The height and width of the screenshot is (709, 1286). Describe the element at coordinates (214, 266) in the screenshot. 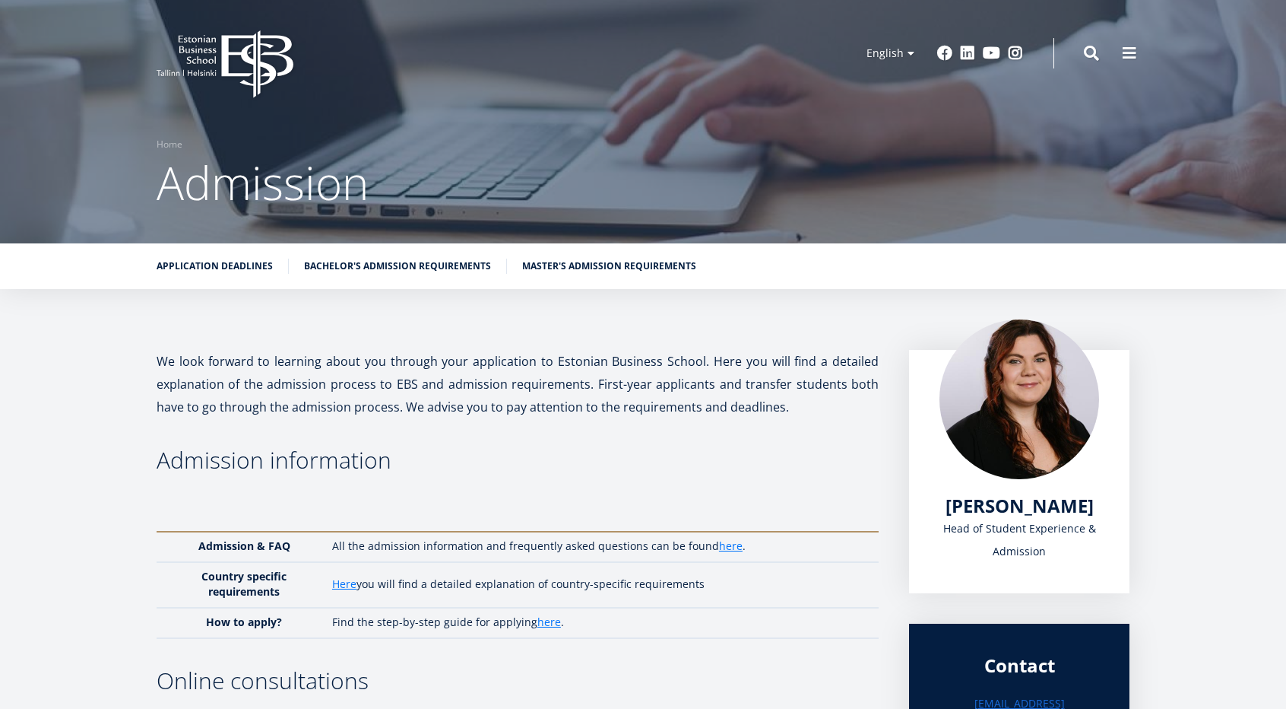

I see `a: Application deadlines` at that location.